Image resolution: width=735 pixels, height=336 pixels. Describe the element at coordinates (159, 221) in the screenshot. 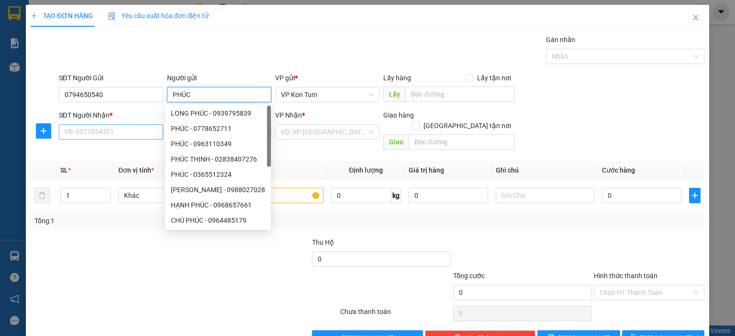

I see `div: Tổng: 1` at that location.